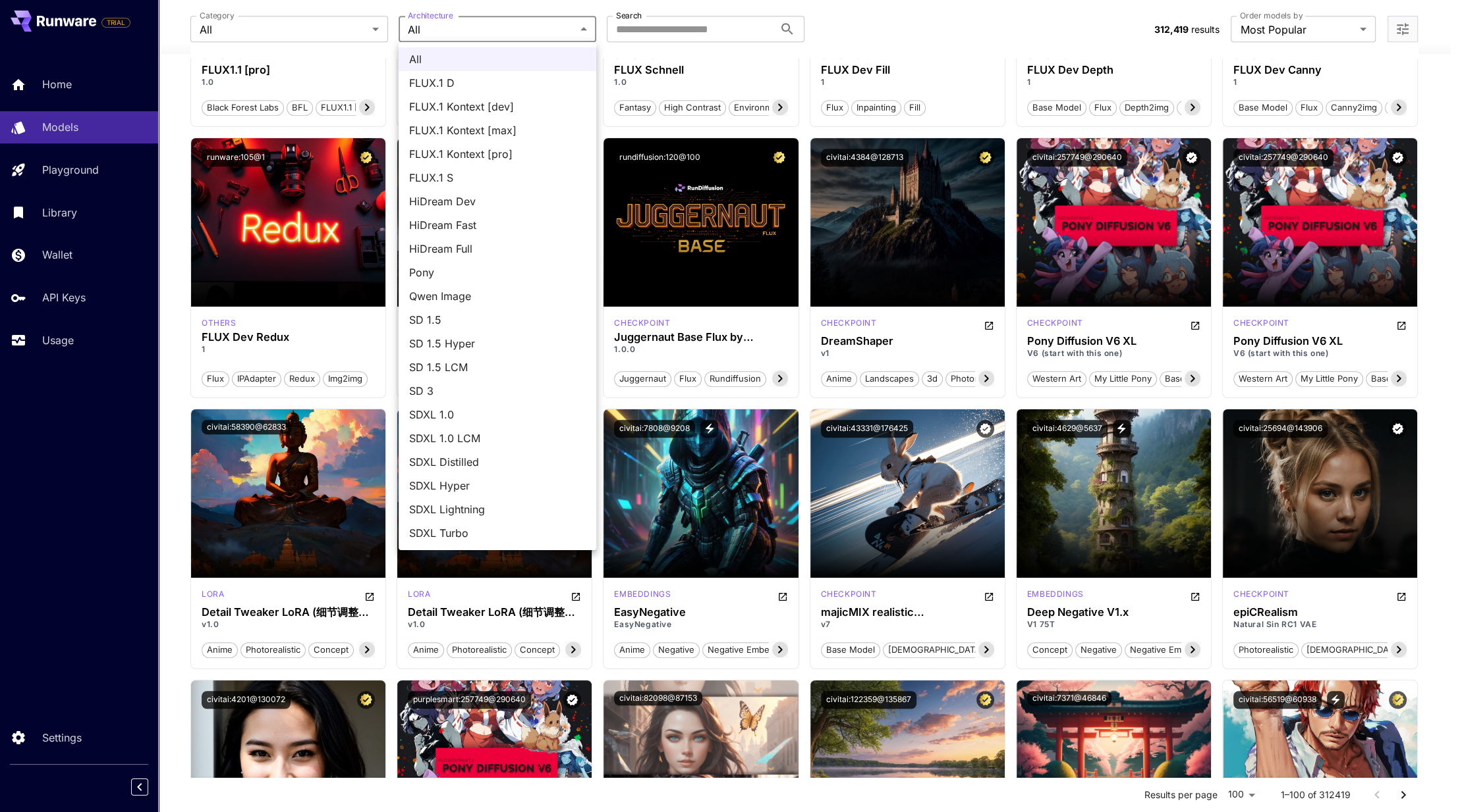 This screenshot has width=1460, height=812. I want to click on span: Pony, so click(498, 273).